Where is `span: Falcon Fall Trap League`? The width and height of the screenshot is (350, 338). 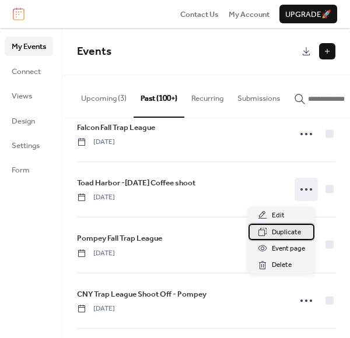 span: Falcon Fall Trap League is located at coordinates (116, 128).